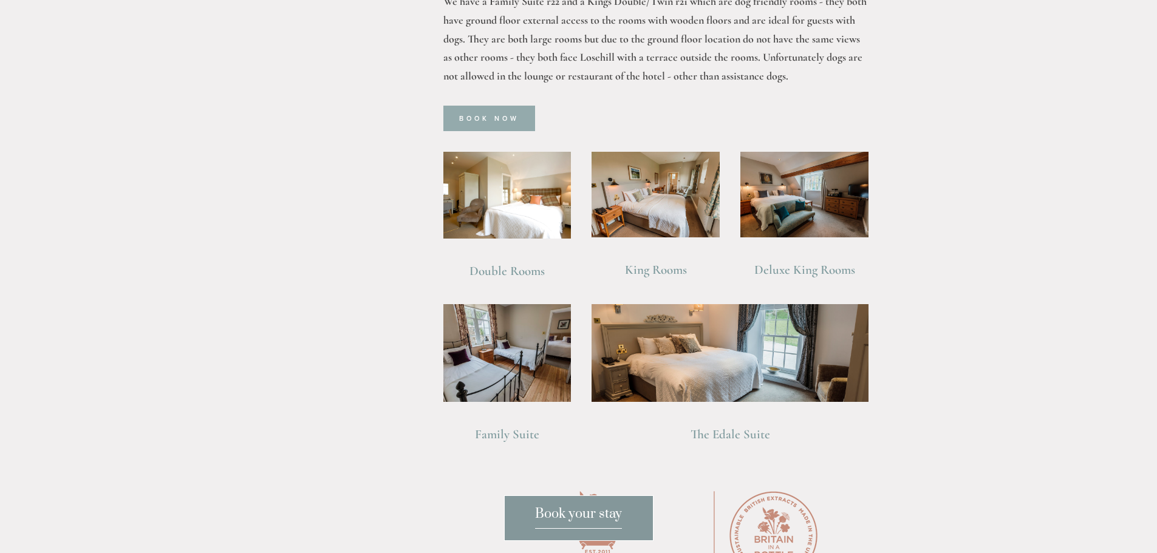  I want to click on a: Deluxe King Rooms, so click(805, 270).